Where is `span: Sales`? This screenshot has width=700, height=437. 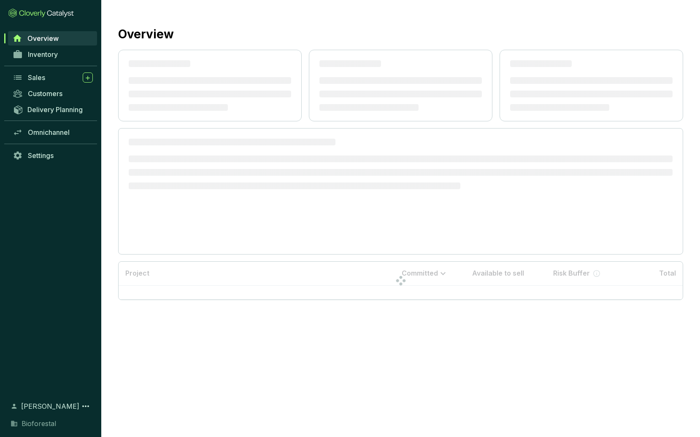
span: Sales is located at coordinates (36, 78).